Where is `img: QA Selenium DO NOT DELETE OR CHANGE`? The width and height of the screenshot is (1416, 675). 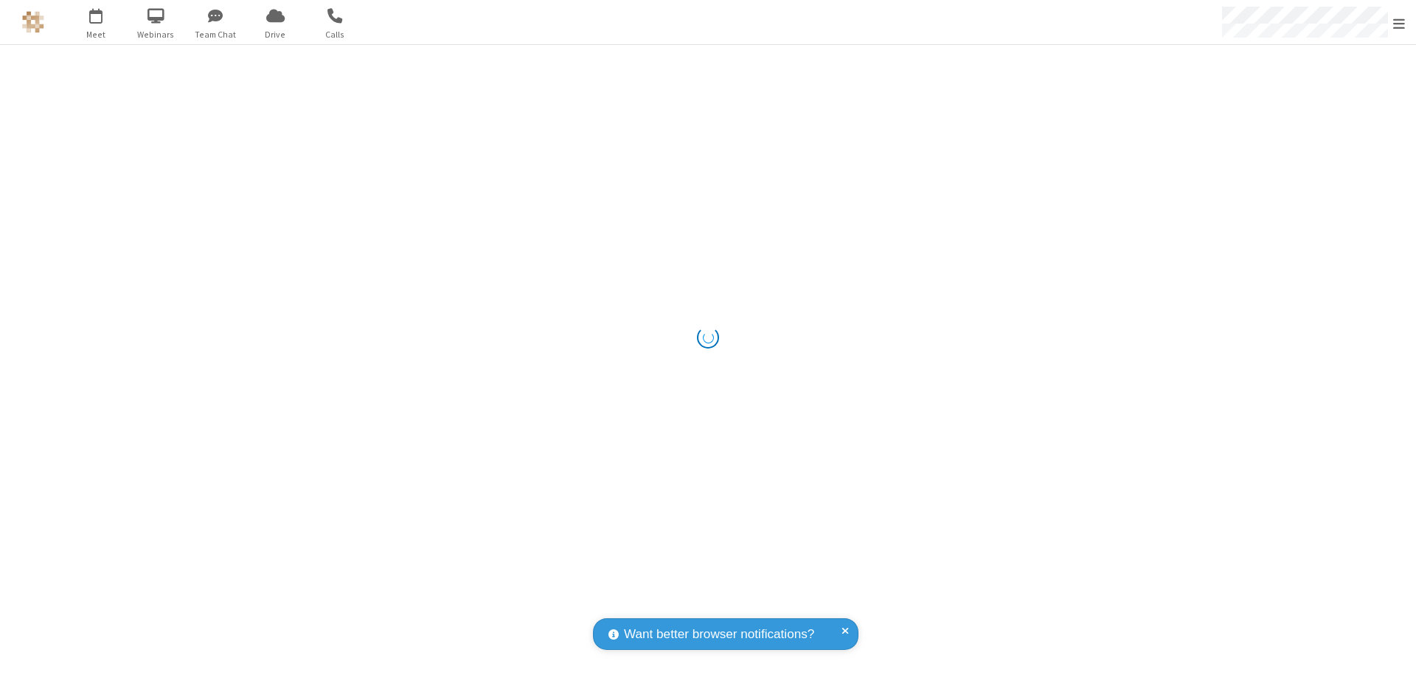
img: QA Selenium DO NOT DELETE OR CHANGE is located at coordinates (33, 22).